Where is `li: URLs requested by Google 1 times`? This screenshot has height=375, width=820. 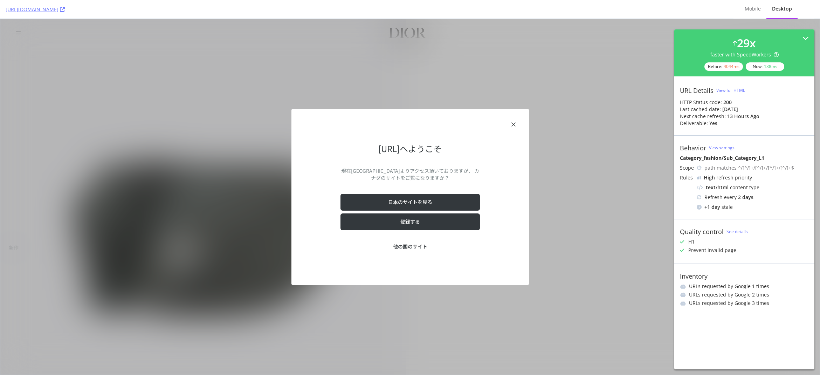 li: URLs requested by Google 1 times is located at coordinates (744, 286).